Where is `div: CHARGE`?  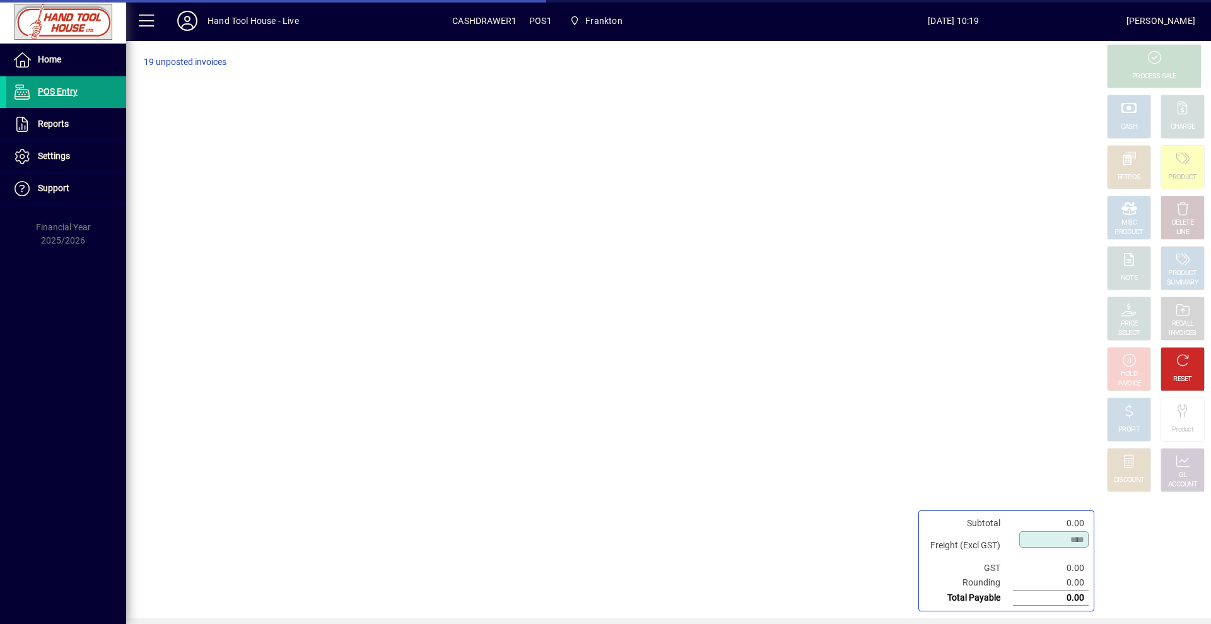
div: CHARGE is located at coordinates (1183, 127).